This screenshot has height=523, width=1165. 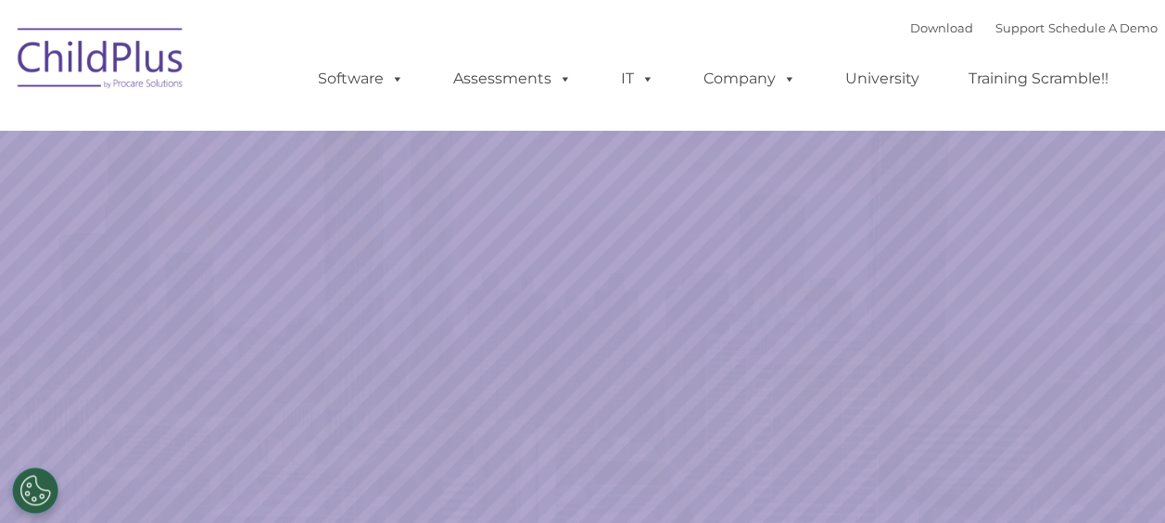 I want to click on a: IT, so click(x=638, y=79).